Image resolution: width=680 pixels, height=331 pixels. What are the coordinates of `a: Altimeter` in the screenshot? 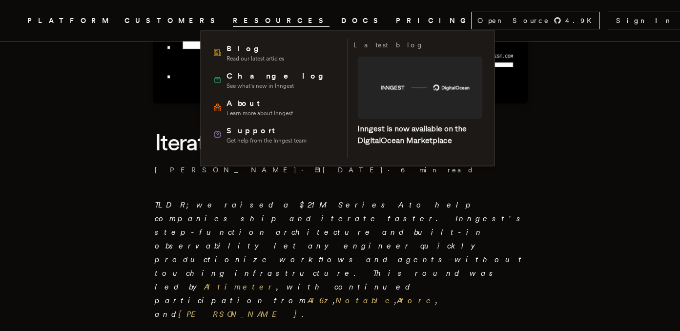 It's located at (240, 287).